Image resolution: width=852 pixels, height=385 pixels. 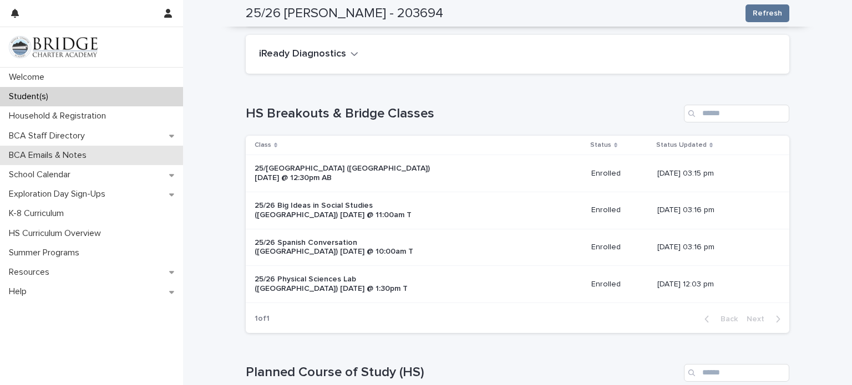 I want to click on p: BCA Emails & Notes, so click(x=50, y=155).